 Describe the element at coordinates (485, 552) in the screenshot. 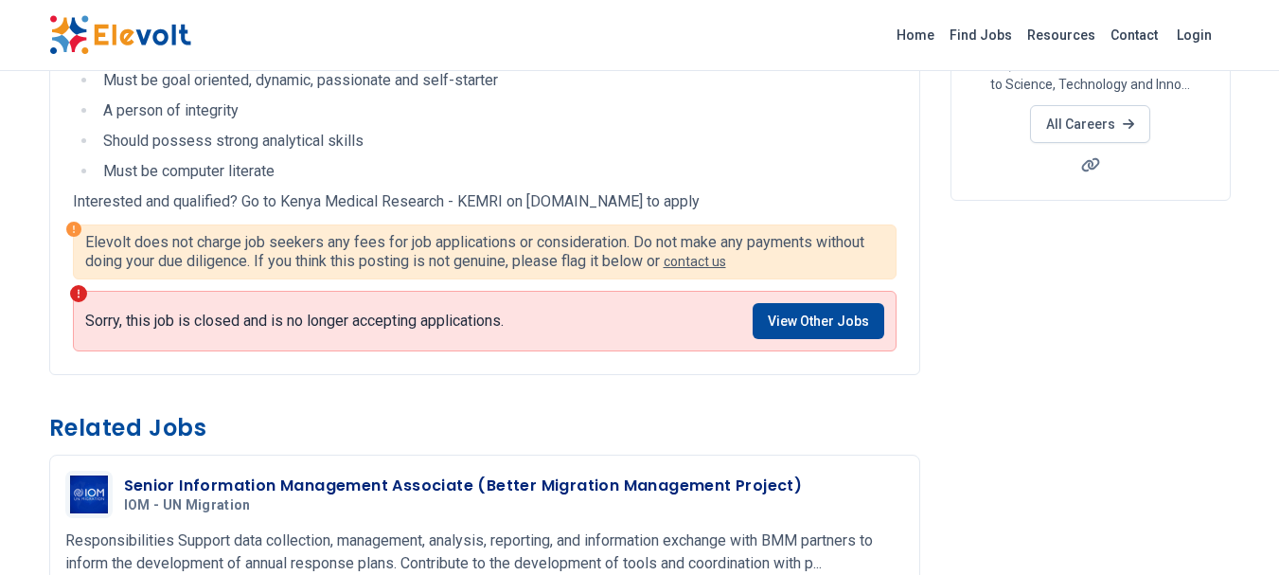

I see `p: Responsibilities Support data collection, management, analysis, reporting, and information exchan...` at that location.